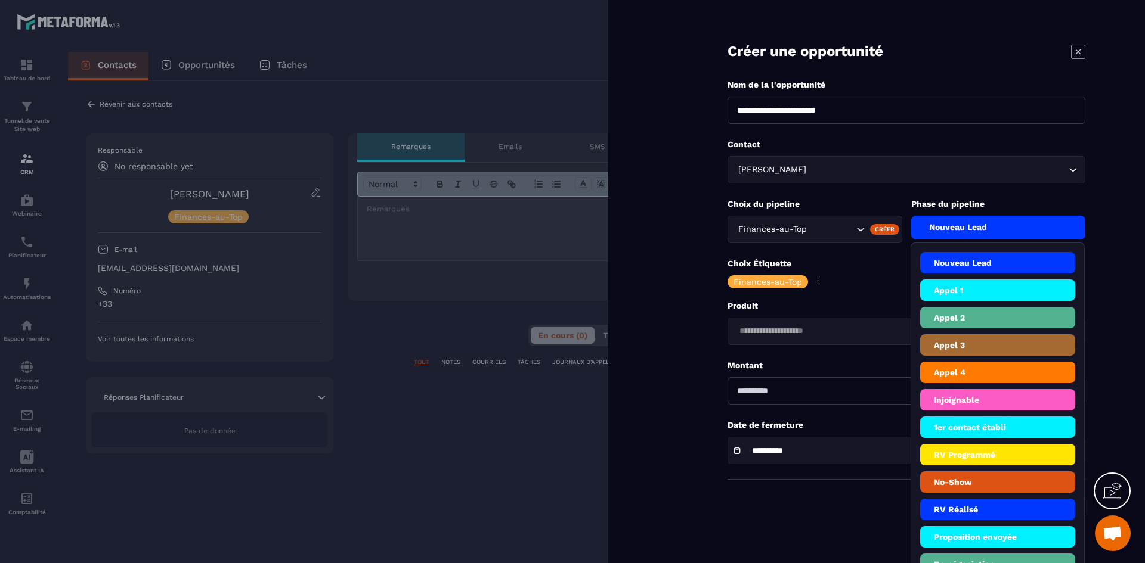  What do you see at coordinates (906, 264) in the screenshot?
I see `p: Choix Étiquette` at bounding box center [906, 264].